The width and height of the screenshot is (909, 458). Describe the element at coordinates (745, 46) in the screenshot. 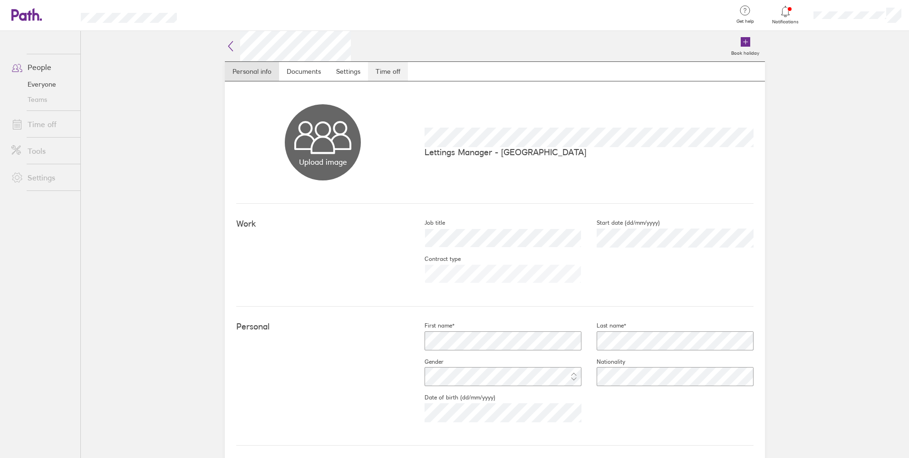

I see `a: Book holiday` at that location.